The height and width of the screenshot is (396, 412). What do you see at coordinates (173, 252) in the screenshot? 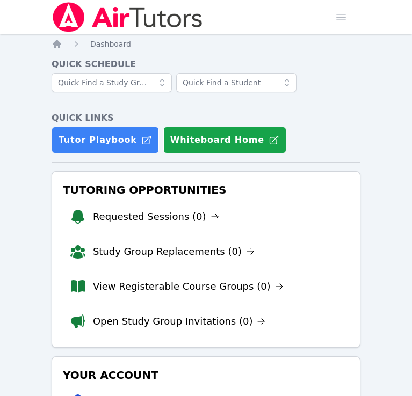
I see `a: Study Group Replacements (0)` at bounding box center [173, 252].